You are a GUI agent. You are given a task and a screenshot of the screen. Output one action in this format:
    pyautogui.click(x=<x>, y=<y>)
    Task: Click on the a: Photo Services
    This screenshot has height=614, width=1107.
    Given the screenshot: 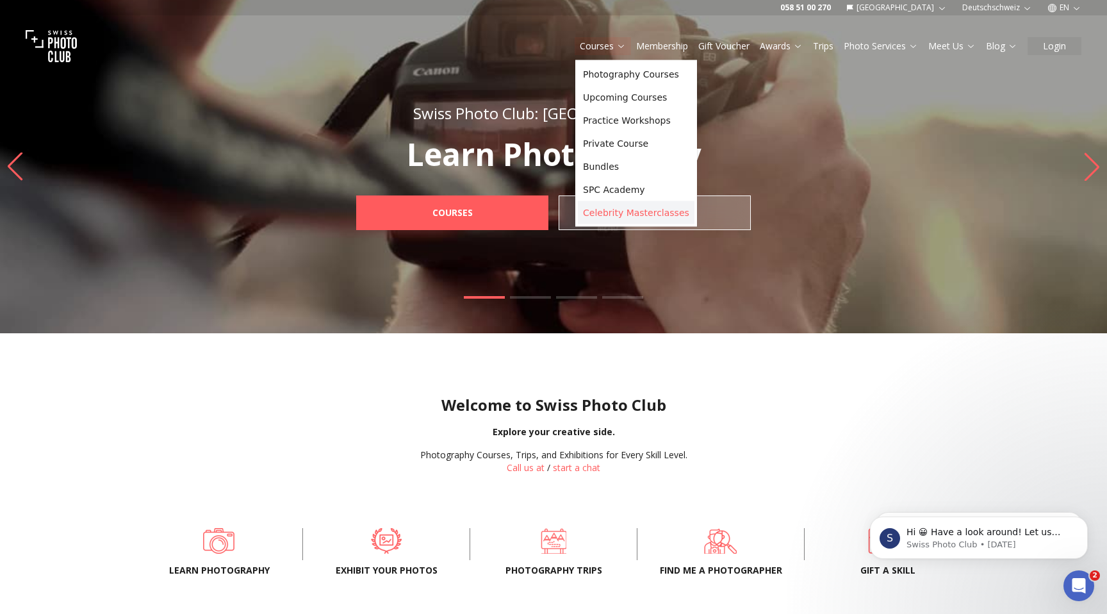 What is the action you would take?
    pyautogui.click(x=881, y=46)
    